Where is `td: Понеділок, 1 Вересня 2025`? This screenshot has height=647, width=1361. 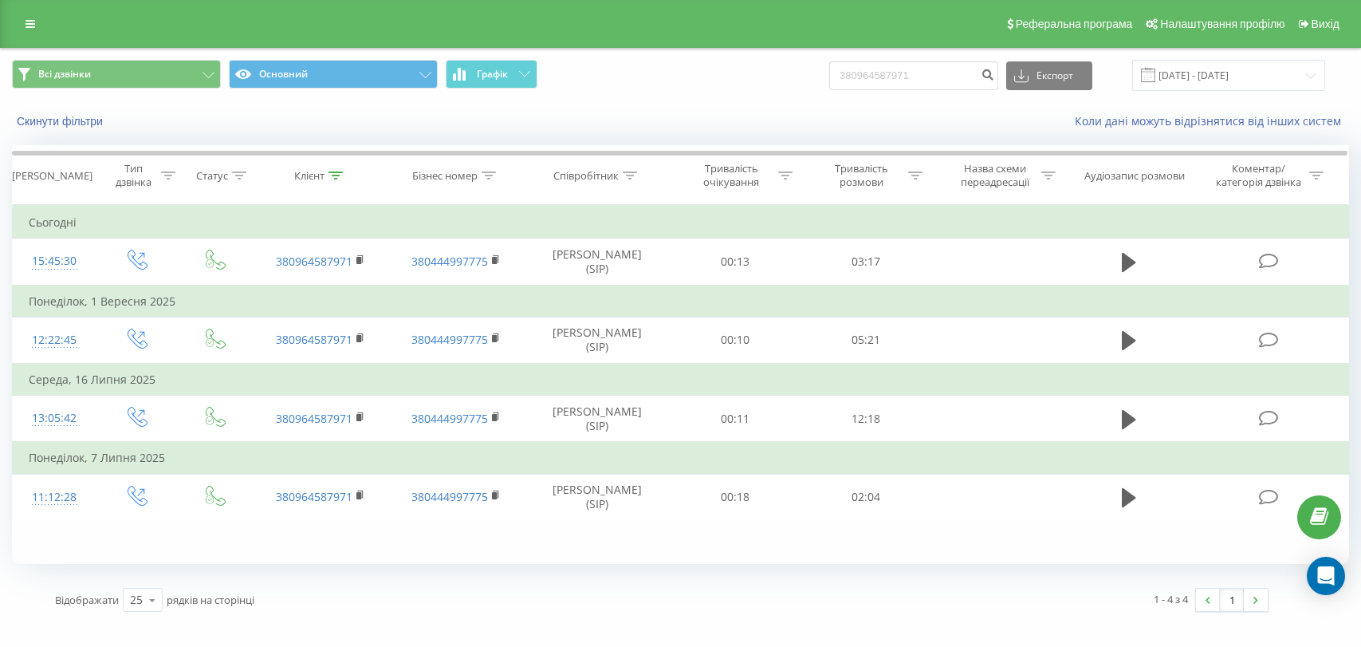 td: Понеділок, 1 Вересня 2025 is located at coordinates (681, 301).